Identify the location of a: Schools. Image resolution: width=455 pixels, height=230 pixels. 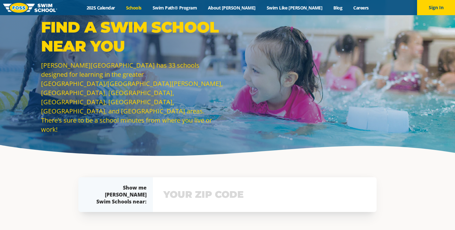
(134, 8).